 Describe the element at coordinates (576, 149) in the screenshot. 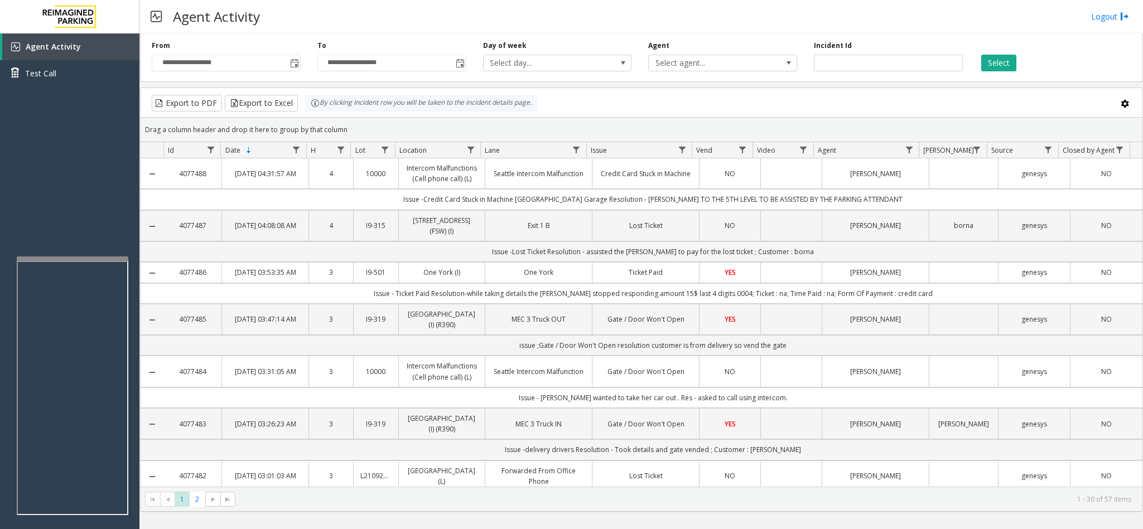

I see `a: Lane Filter Menu` at that location.